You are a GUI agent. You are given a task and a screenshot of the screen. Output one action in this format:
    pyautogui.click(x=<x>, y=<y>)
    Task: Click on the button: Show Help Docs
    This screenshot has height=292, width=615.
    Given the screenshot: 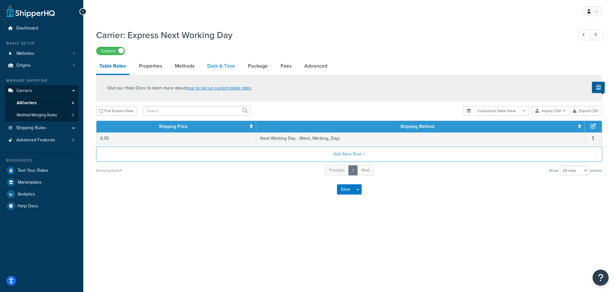 What is the action you would take?
    pyautogui.click(x=598, y=87)
    